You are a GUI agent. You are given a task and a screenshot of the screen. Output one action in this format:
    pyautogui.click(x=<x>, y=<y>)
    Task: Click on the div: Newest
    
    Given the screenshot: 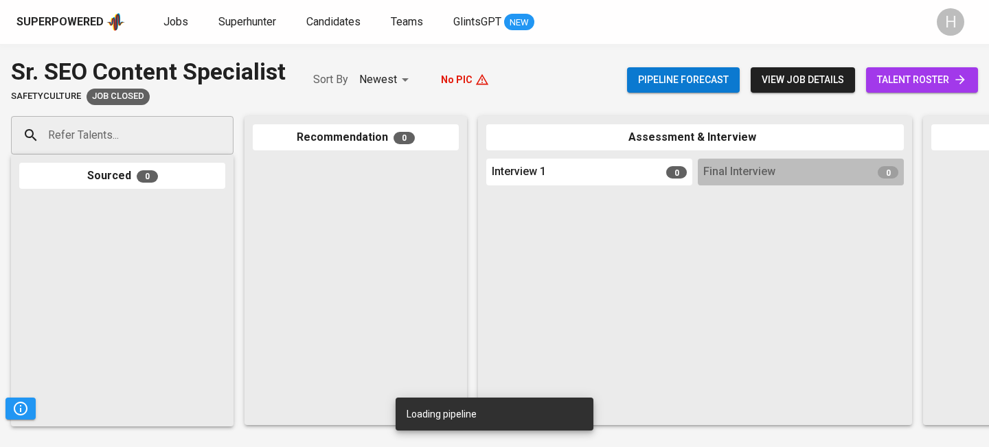 What is the action you would take?
    pyautogui.click(x=386, y=80)
    